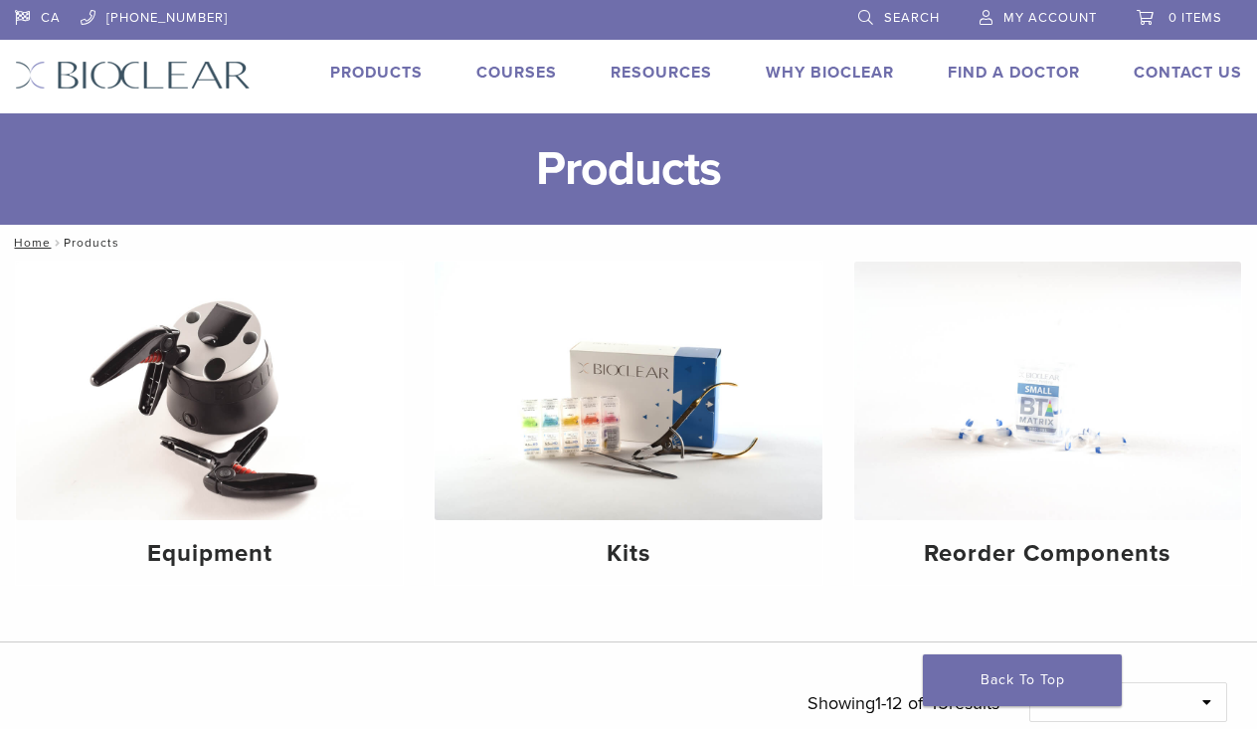 Image resolution: width=1257 pixels, height=729 pixels. What do you see at coordinates (1050, 18) in the screenshot?
I see `span: My Account` at bounding box center [1050, 18].